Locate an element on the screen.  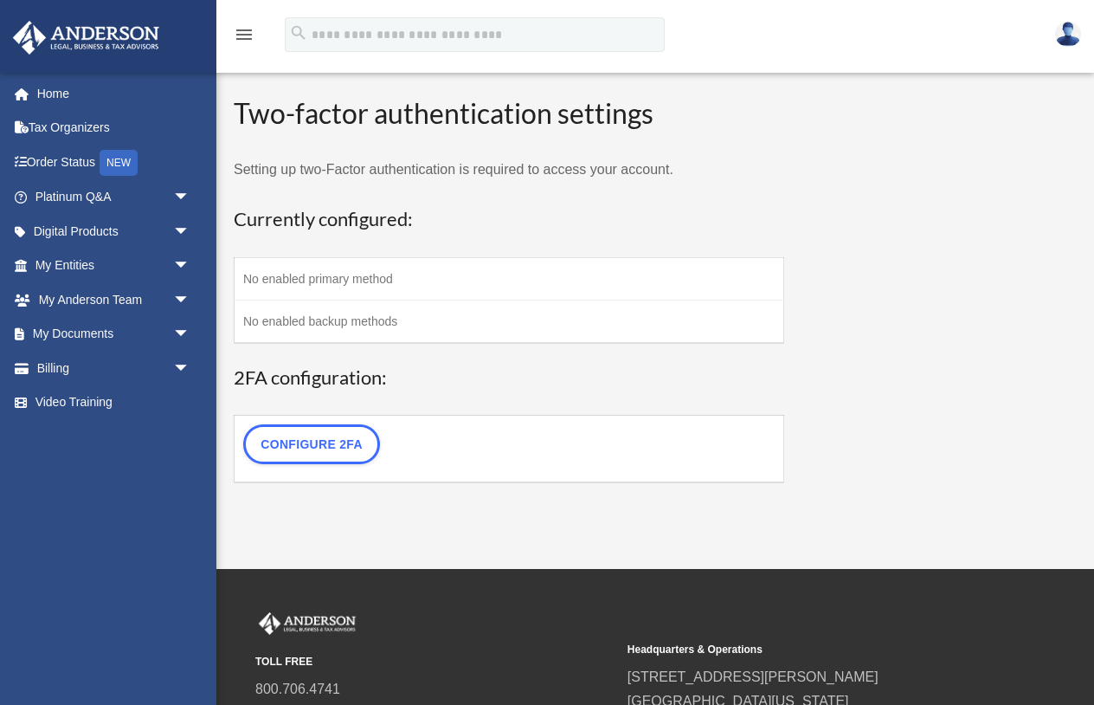
p: Setting up two-Factor authentication is required to access your account. is located at coordinates (509, 170).